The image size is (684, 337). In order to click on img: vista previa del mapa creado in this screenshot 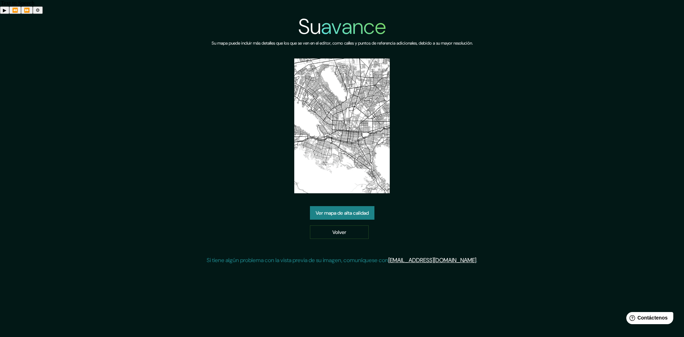, I will do `click(342, 126)`.